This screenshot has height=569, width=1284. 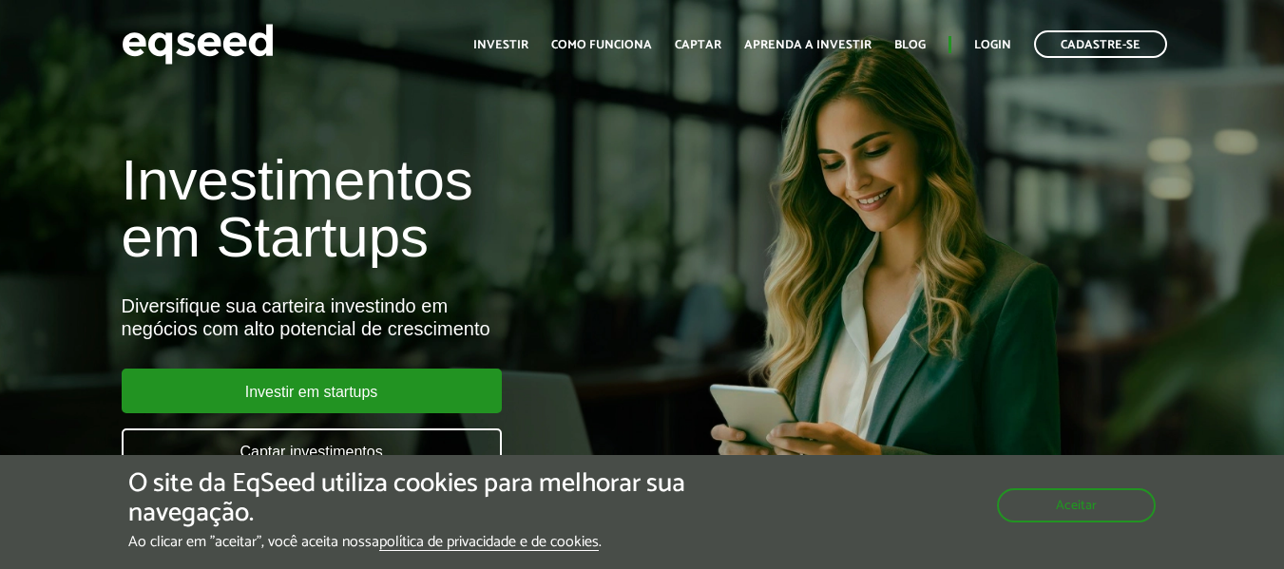 I want to click on a: Cadastre-se, so click(x=1101, y=44).